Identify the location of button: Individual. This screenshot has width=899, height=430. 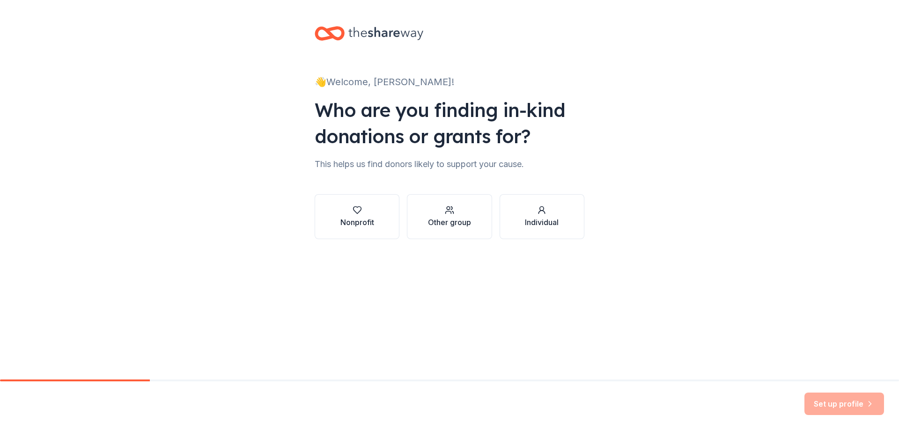
(542, 217).